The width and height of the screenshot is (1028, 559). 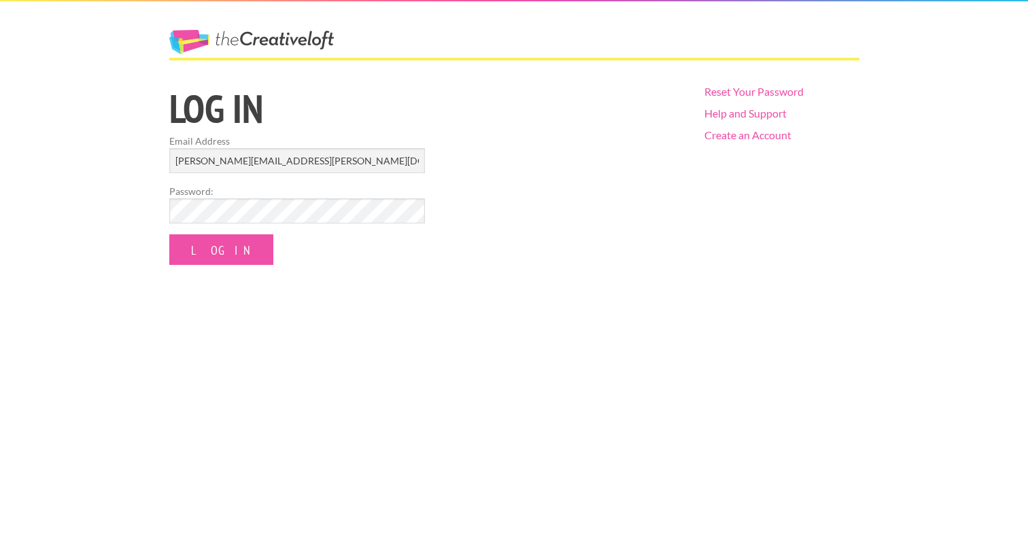 What do you see at coordinates (748, 135) in the screenshot?
I see `a: Create an Account` at bounding box center [748, 135].